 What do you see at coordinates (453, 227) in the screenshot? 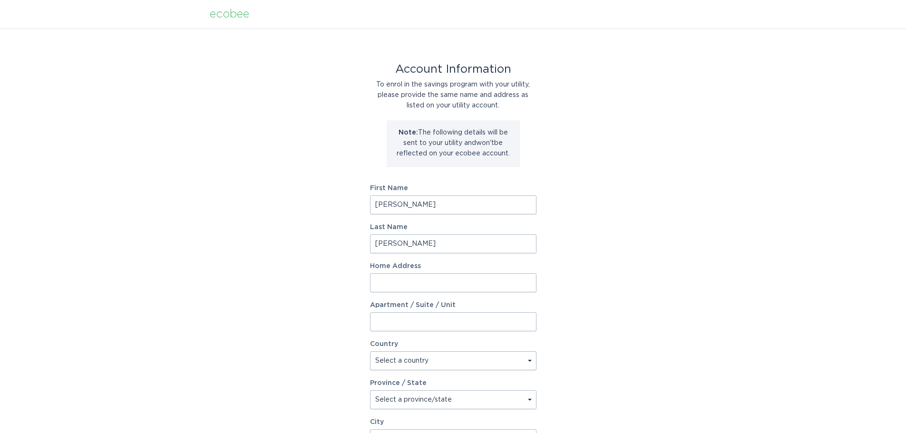
I see `label: Last Name` at bounding box center [453, 227].